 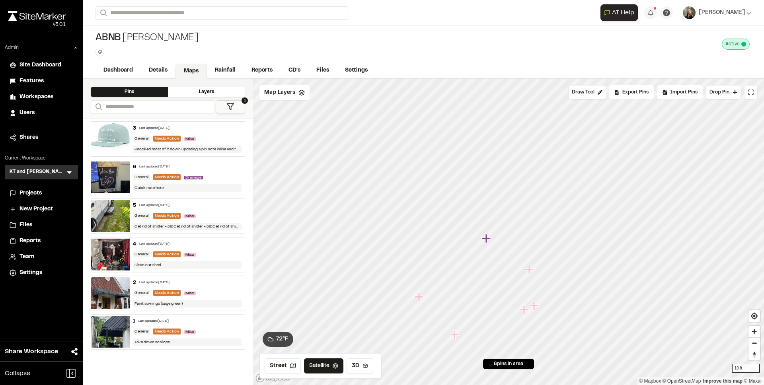 I want to click on a: Features, so click(x=41, y=81).